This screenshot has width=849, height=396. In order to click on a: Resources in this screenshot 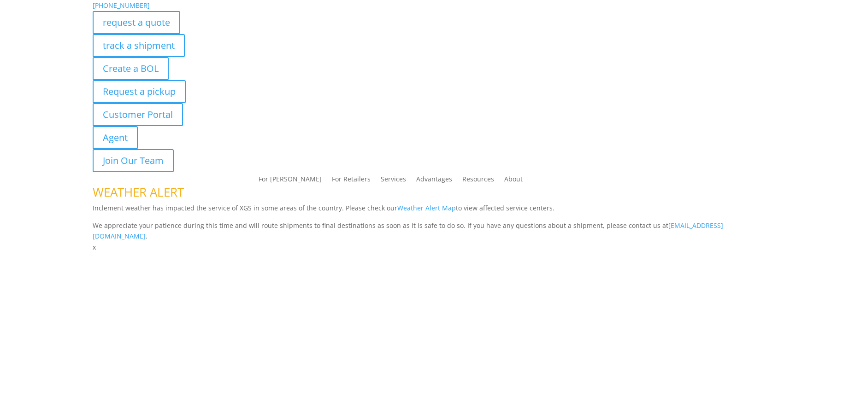, I will do `click(478, 181)`.